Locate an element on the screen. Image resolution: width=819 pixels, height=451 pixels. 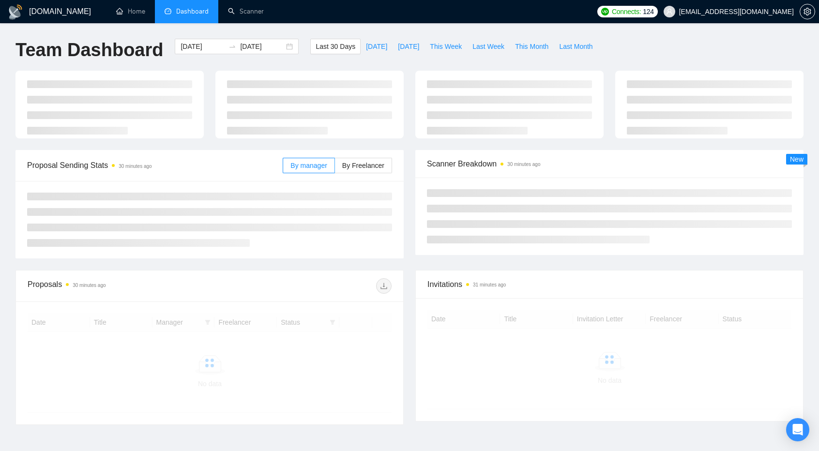
a: setting is located at coordinates (807, 12).